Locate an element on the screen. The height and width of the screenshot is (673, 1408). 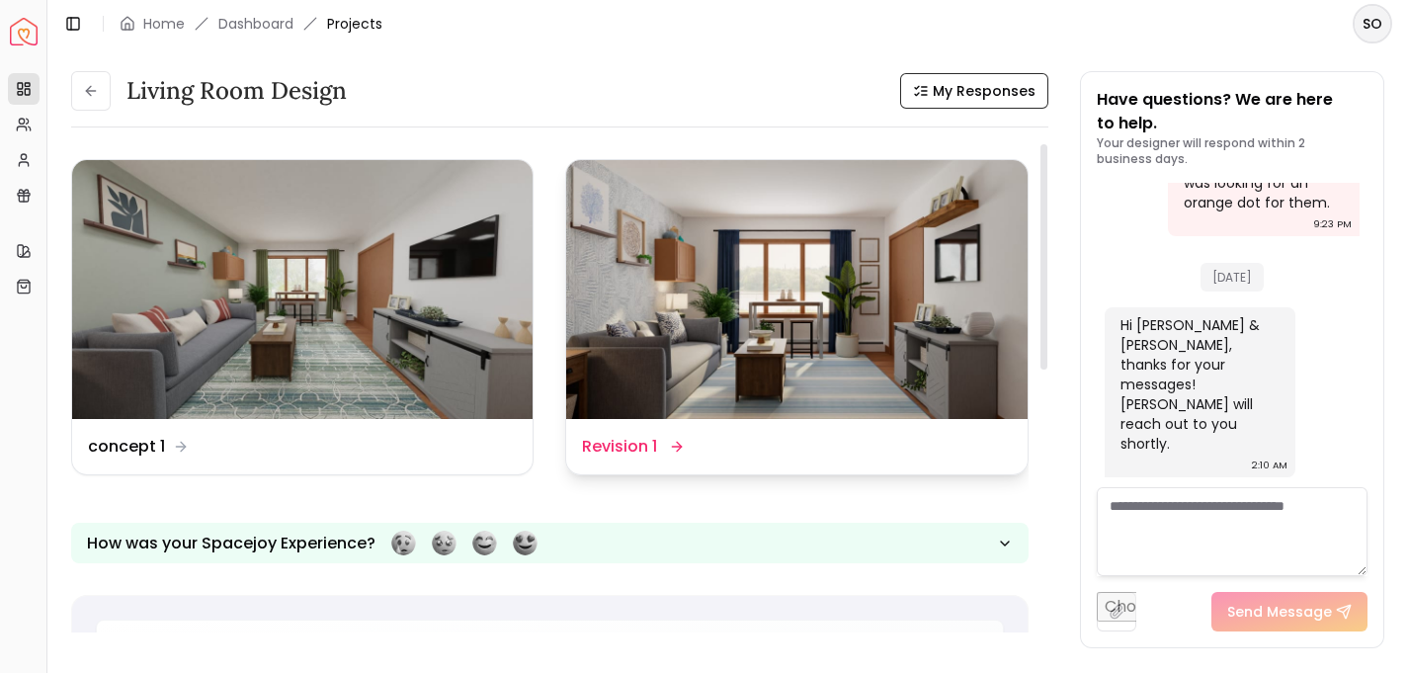
p: How was your Spacejoy Experience? is located at coordinates (231, 544).